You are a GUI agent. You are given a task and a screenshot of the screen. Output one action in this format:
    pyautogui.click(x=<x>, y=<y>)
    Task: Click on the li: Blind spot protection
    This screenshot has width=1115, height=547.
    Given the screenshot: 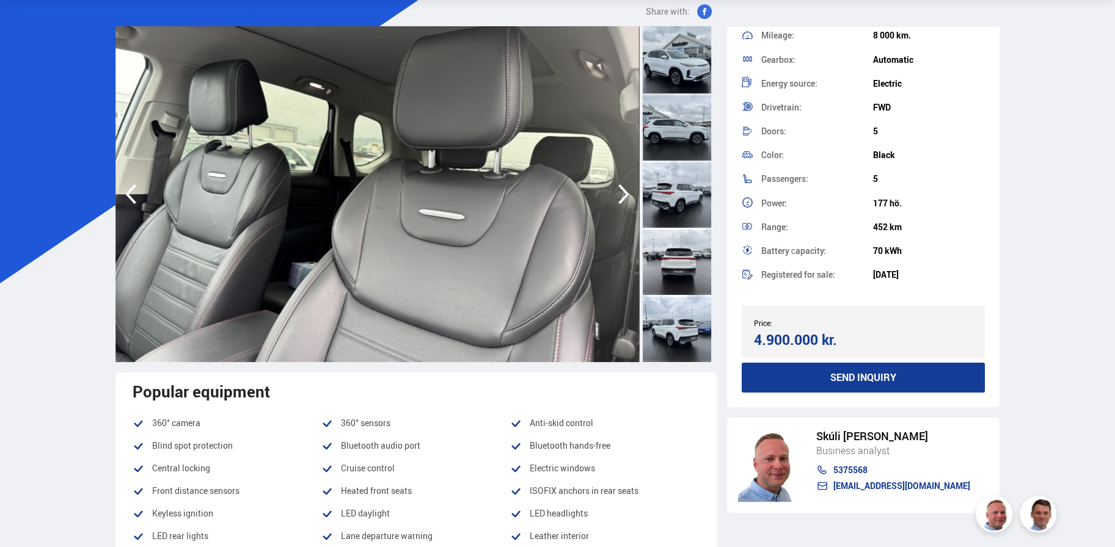 What is the action you would take?
    pyautogui.click(x=227, y=446)
    